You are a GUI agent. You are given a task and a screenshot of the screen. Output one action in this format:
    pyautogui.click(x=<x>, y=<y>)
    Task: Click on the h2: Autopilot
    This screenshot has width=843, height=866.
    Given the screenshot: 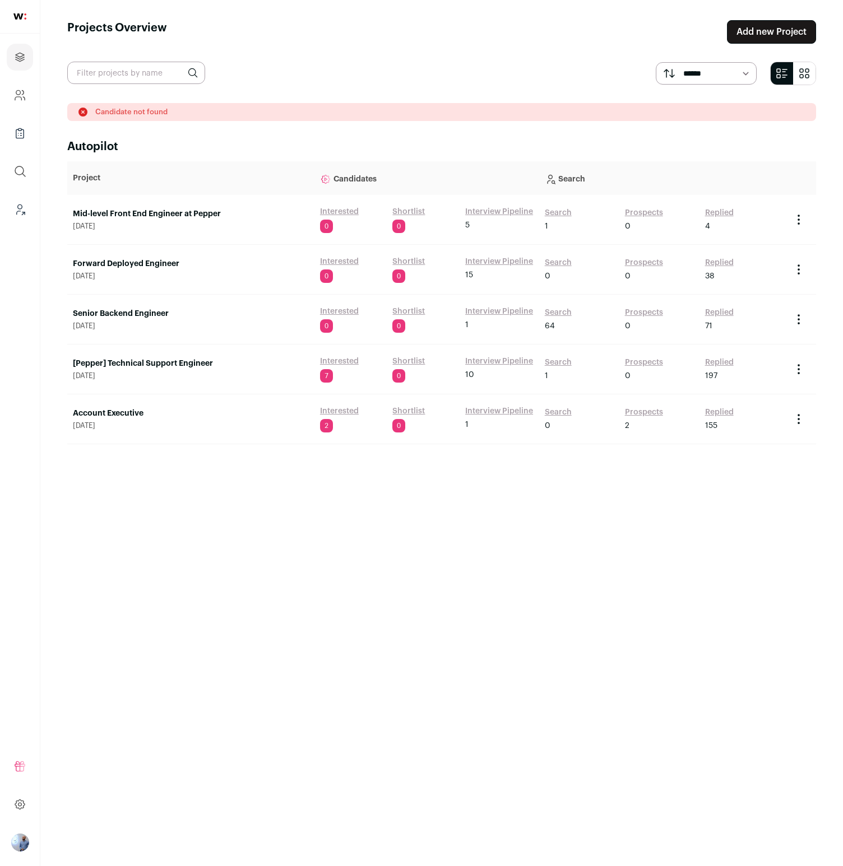 What is the action you would take?
    pyautogui.click(x=442, y=147)
    